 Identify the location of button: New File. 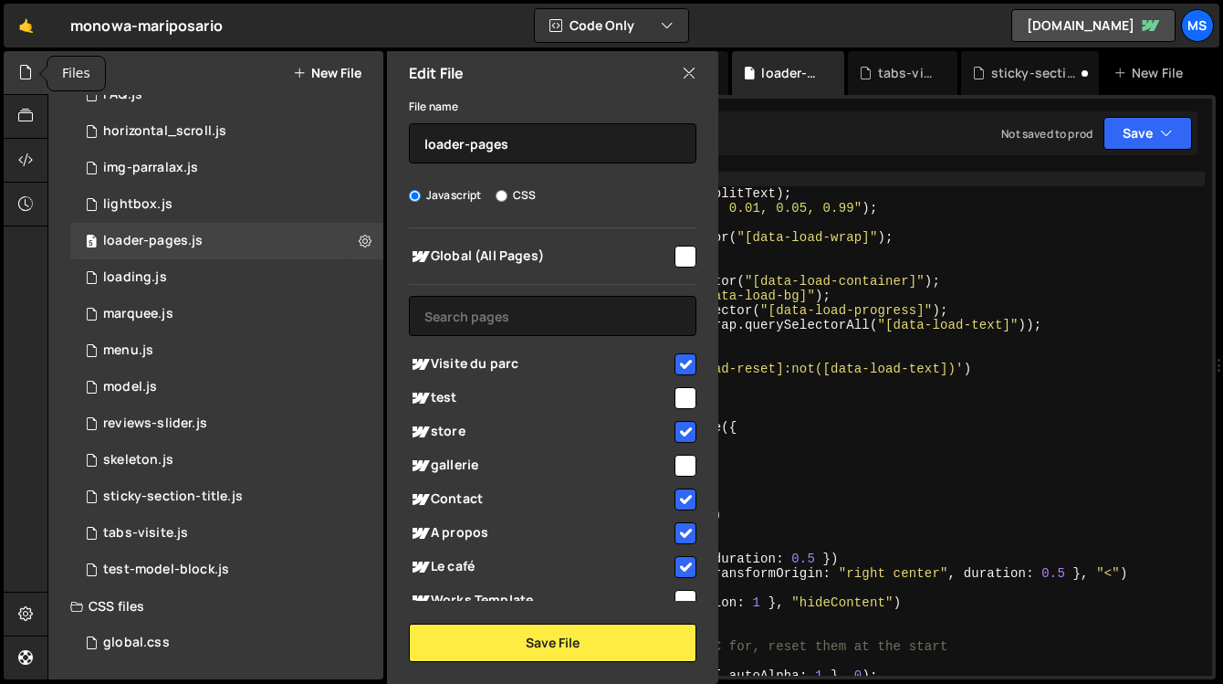
(327, 73).